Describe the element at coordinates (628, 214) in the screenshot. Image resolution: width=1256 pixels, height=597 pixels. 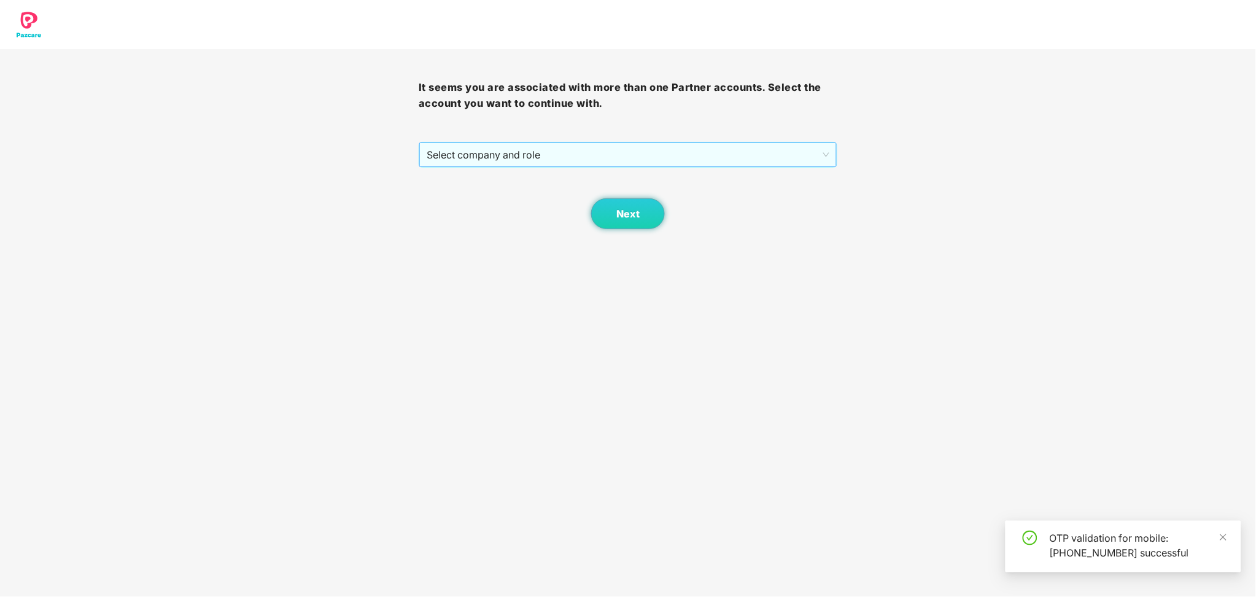
I see `button: Next` at that location.